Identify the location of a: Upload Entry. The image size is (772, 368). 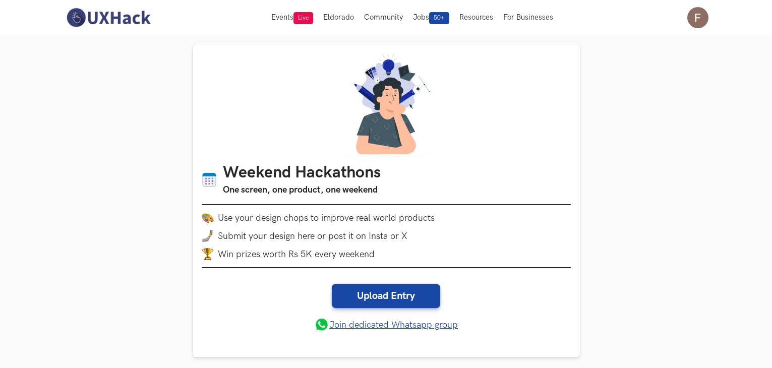
(386, 296).